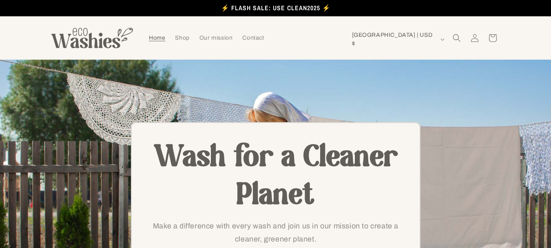 Image resolution: width=551 pixels, height=248 pixels. Describe the element at coordinates (92, 38) in the screenshot. I see `a: Eco Washies` at that location.